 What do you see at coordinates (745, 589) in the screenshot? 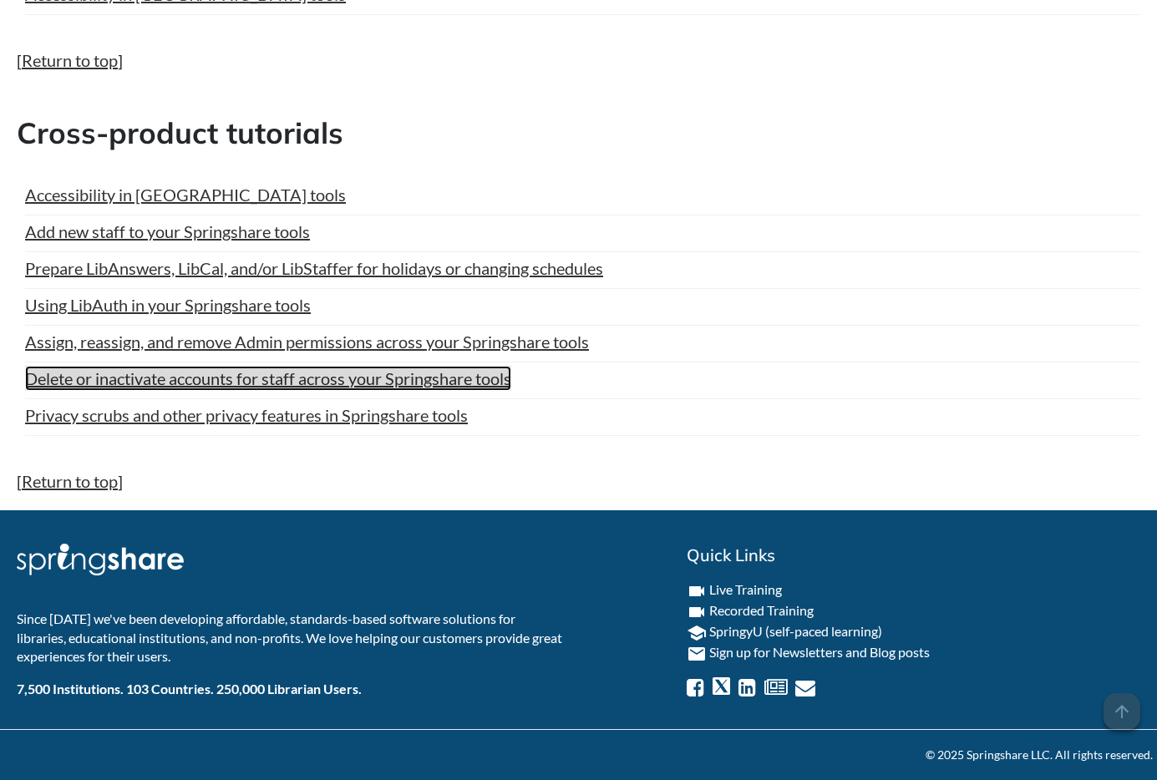
I see `a: Live Training` at bounding box center [745, 589].